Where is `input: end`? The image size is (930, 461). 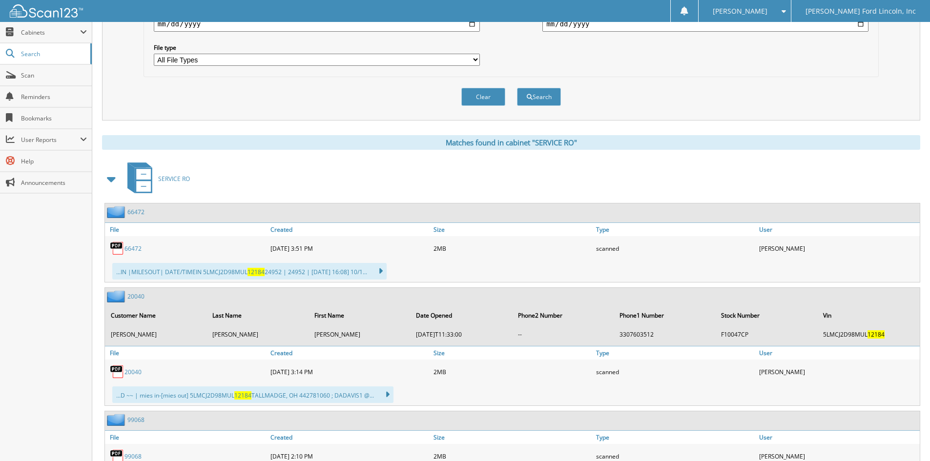
input: end is located at coordinates (705, 24).